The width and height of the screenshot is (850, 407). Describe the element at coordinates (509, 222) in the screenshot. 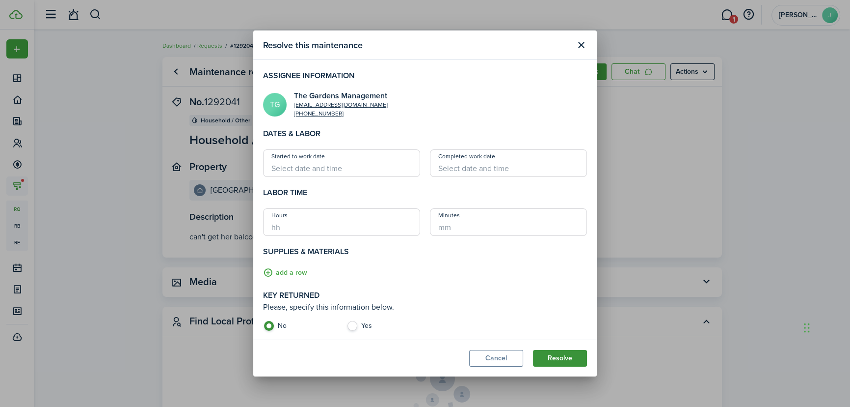

I see `input: mm` at that location.